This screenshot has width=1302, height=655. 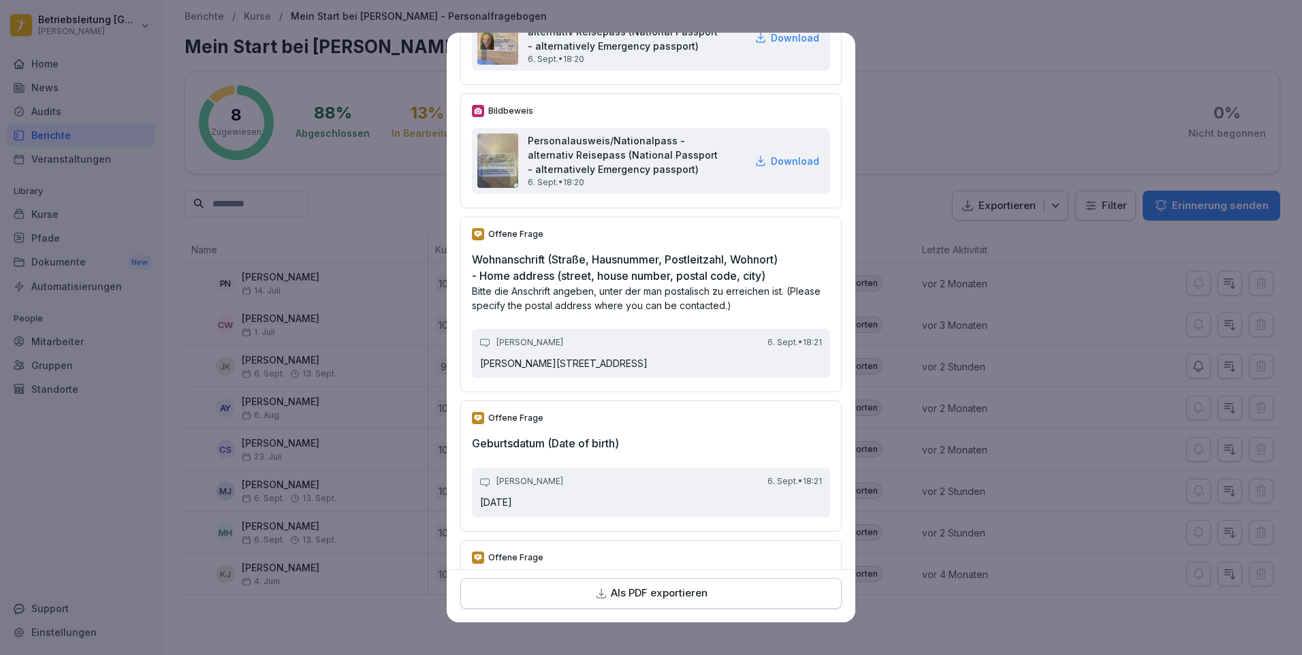 What do you see at coordinates (659, 593) in the screenshot?
I see `p: Als PDF exportieren` at bounding box center [659, 593].